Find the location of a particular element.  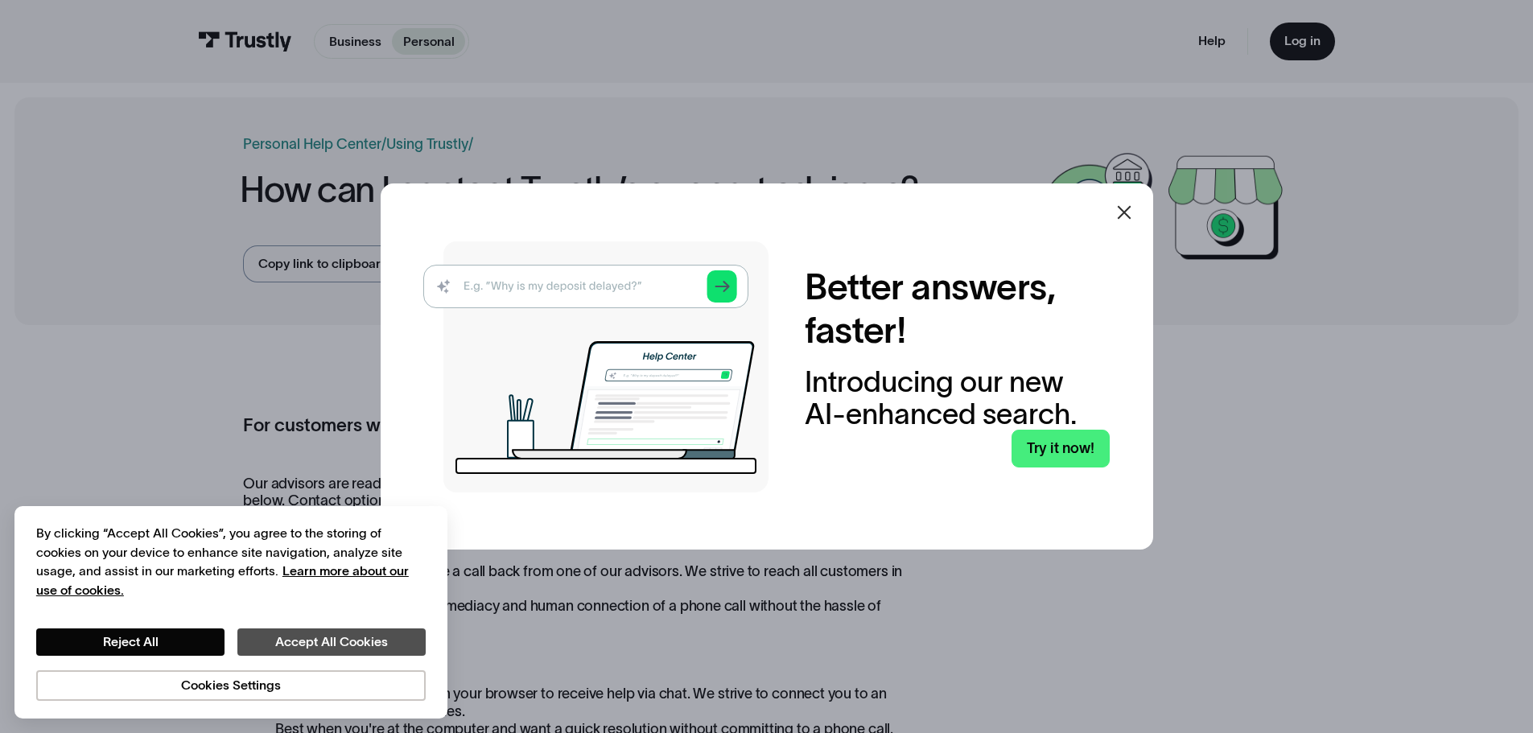

a: Try it now! is located at coordinates (1060, 448).